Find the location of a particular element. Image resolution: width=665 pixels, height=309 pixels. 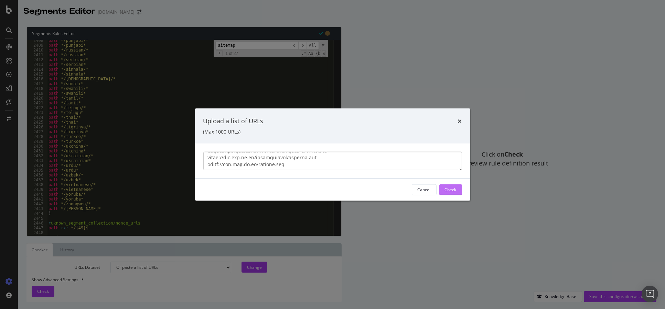

div: Check is located at coordinates (450, 190).